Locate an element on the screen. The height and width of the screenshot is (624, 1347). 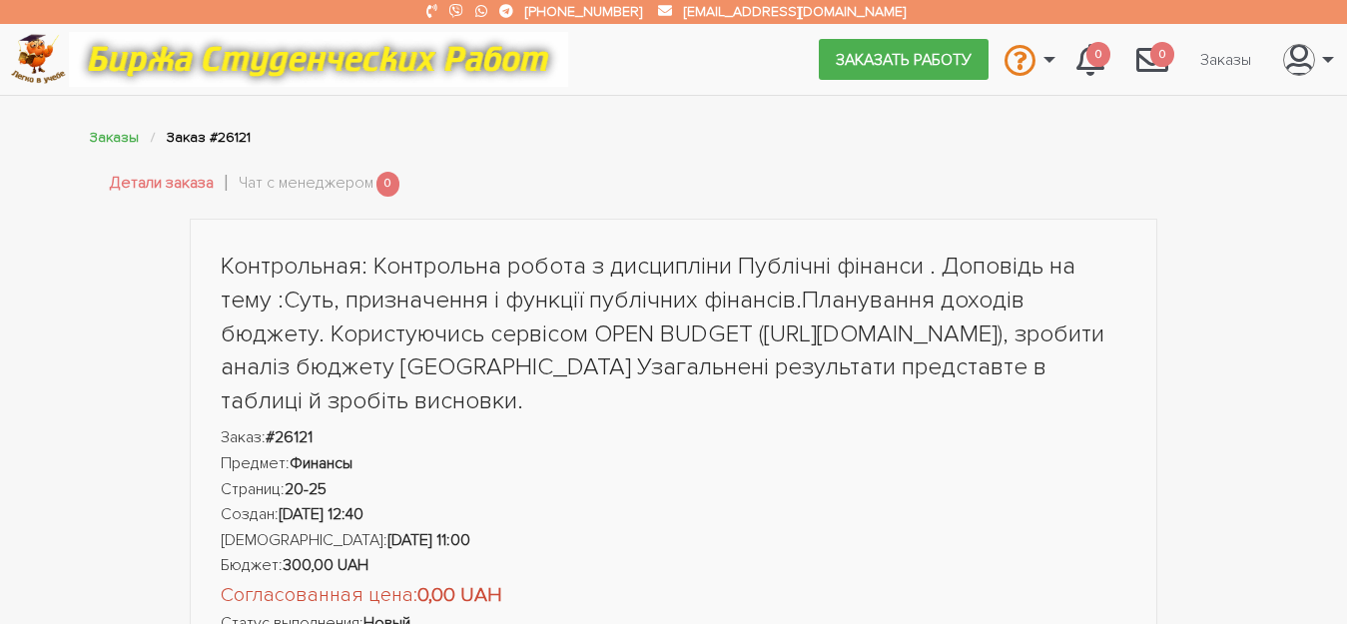
img: logo-c4363faeb99b52c628a42810ed6dfb4293a56d4e4775eb116515dfe7f33672af.png is located at coordinates (38, 59).